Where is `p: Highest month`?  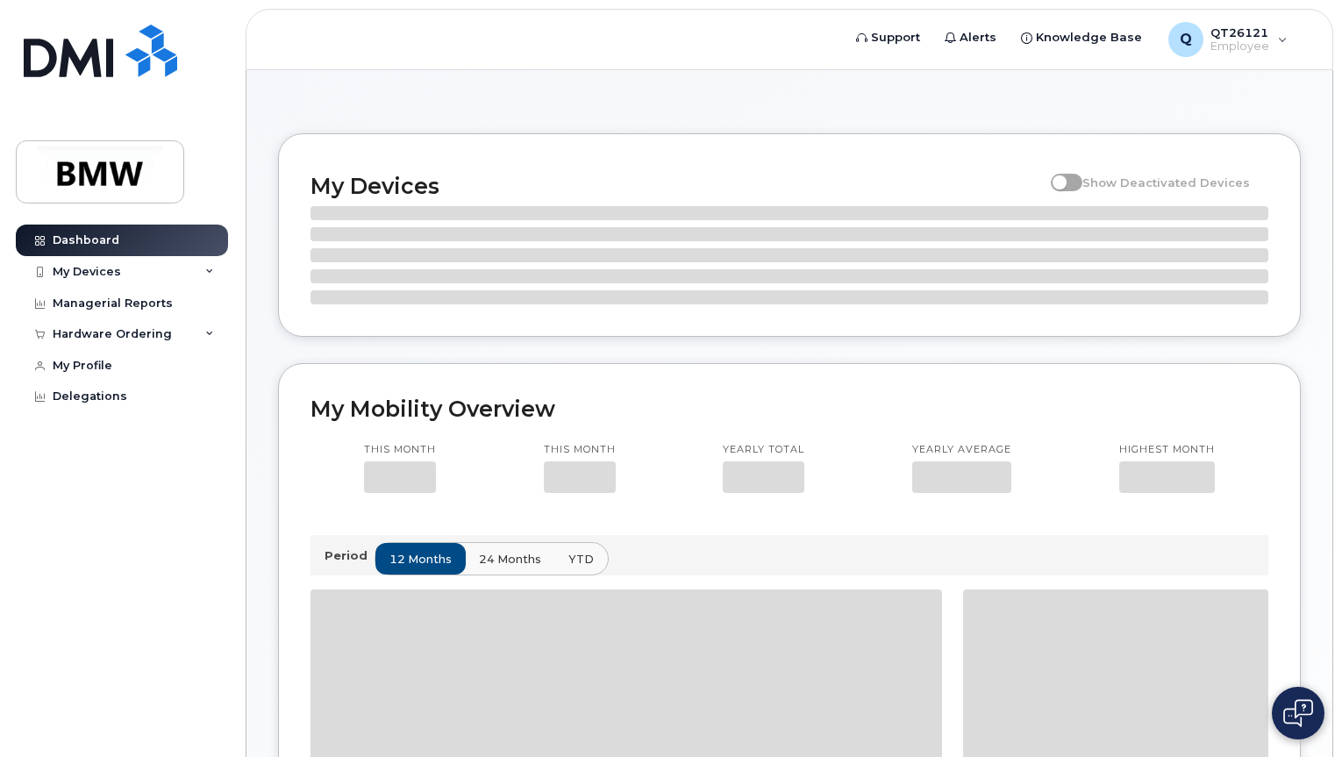
p: Highest month is located at coordinates (1166, 450).